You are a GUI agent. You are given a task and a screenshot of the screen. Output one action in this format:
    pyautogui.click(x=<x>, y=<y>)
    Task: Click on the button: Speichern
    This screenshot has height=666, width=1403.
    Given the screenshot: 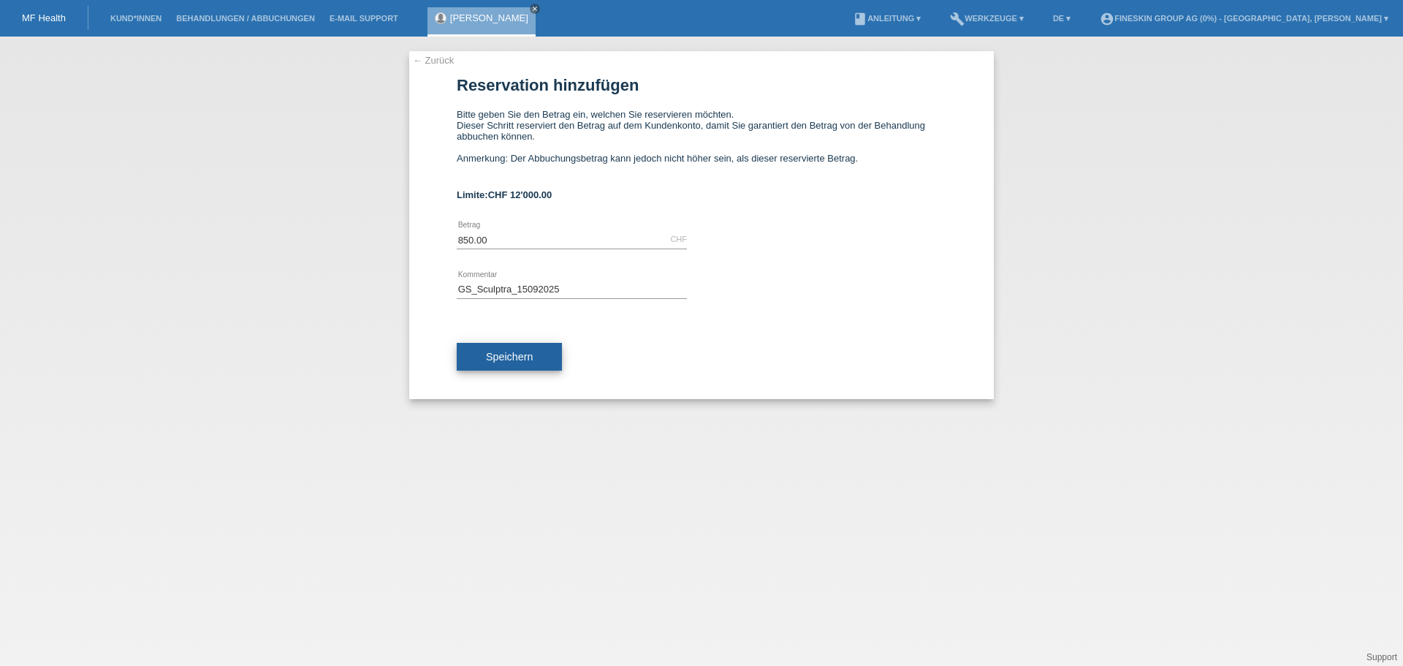 What is the action you would take?
    pyautogui.click(x=509, y=357)
    